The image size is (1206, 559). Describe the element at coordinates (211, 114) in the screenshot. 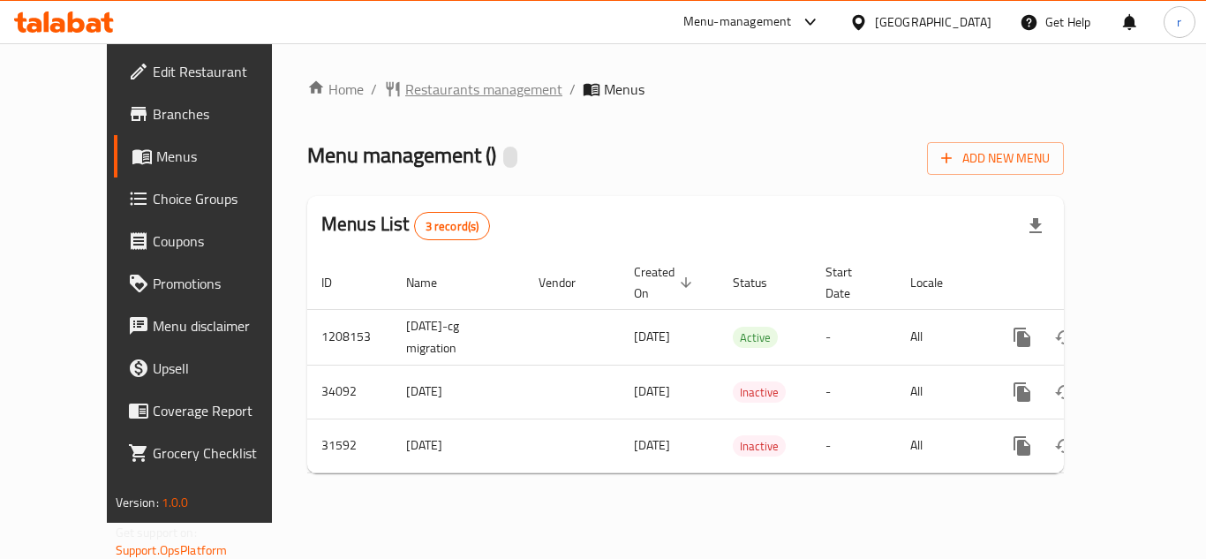

I see `a: Branches` at that location.